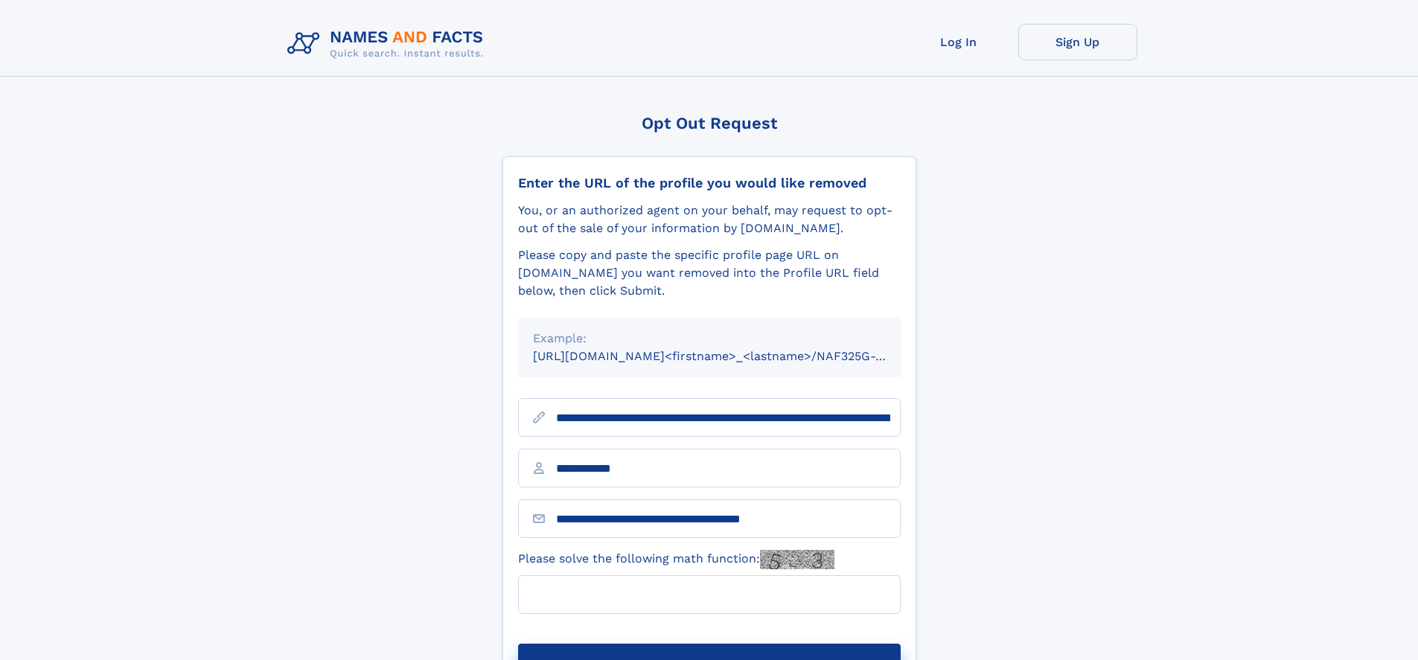 This screenshot has height=660, width=1418. Describe the element at coordinates (959, 42) in the screenshot. I see `a: Log In` at that location.